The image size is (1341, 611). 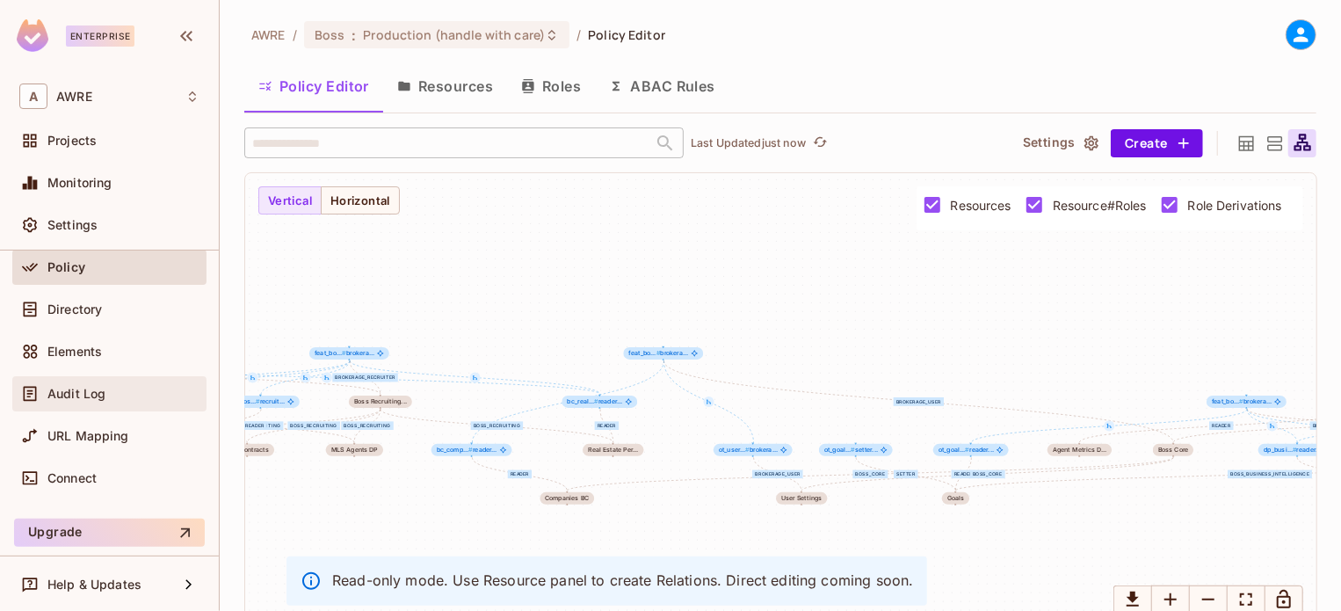 What do you see at coordinates (72, 225) in the screenshot?
I see `span: Settings` at bounding box center [72, 225].